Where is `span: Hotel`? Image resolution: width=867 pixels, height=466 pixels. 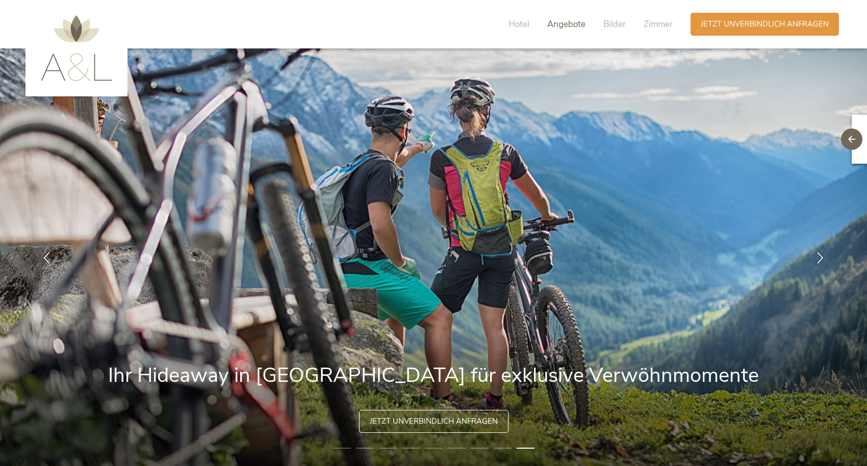 span: Hotel is located at coordinates (518, 24).